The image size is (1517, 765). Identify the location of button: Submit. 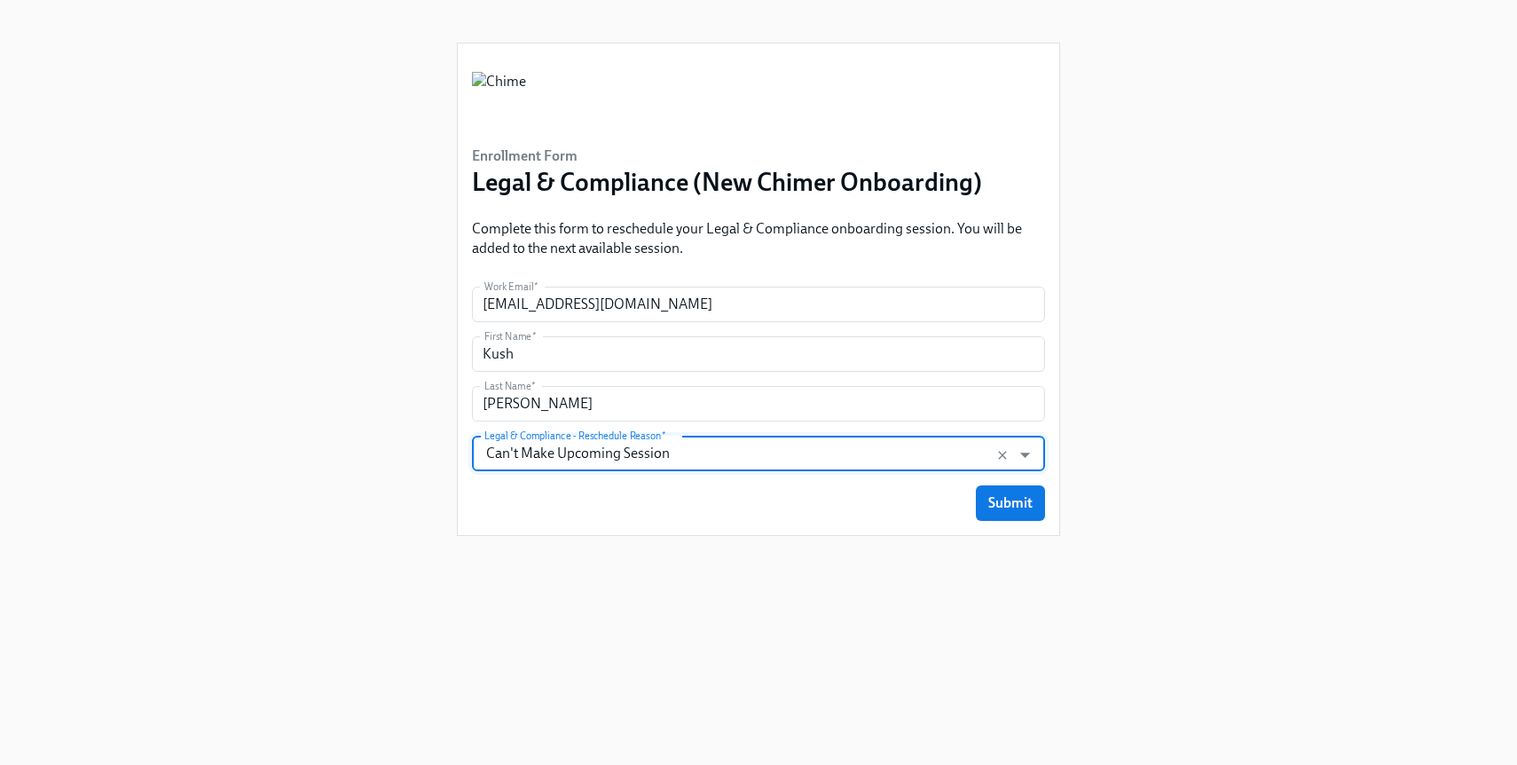
(1011, 503).